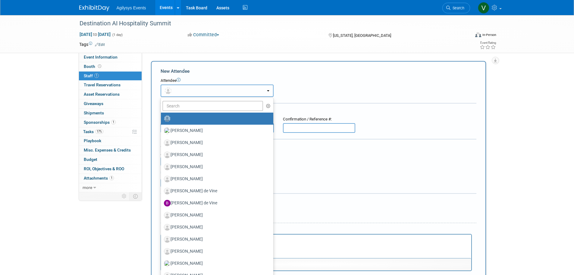 Image resolution: width=574 pixels, height=275 pixels. What do you see at coordinates (167, 203) in the screenshot?
I see `img: B.jpg` at bounding box center [167, 203].